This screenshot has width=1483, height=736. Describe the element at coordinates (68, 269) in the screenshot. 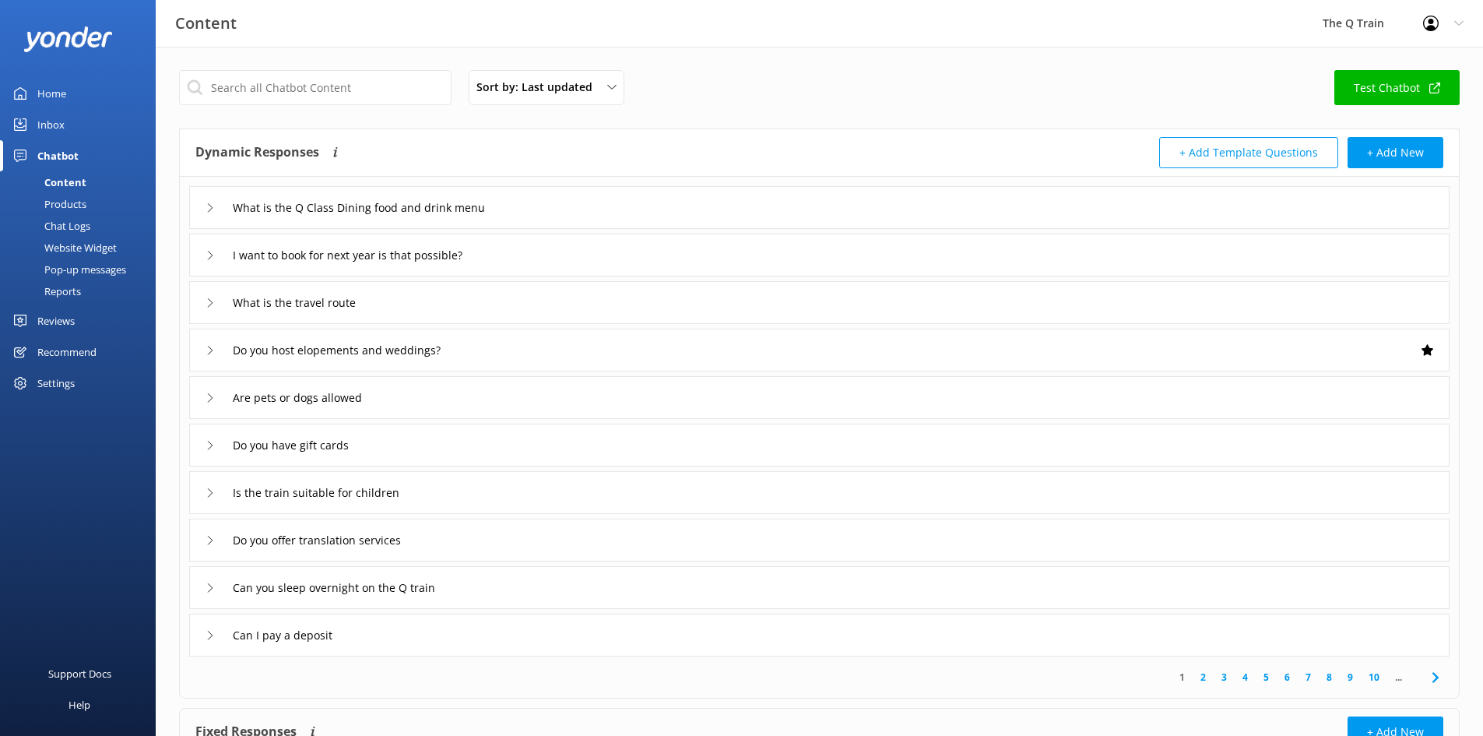

I see `div: Pop-up messages` at that location.